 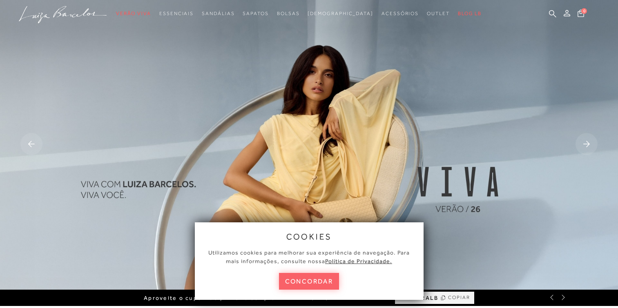 What do you see at coordinates (288, 13) in the screenshot?
I see `span: Bolsas` at bounding box center [288, 13].